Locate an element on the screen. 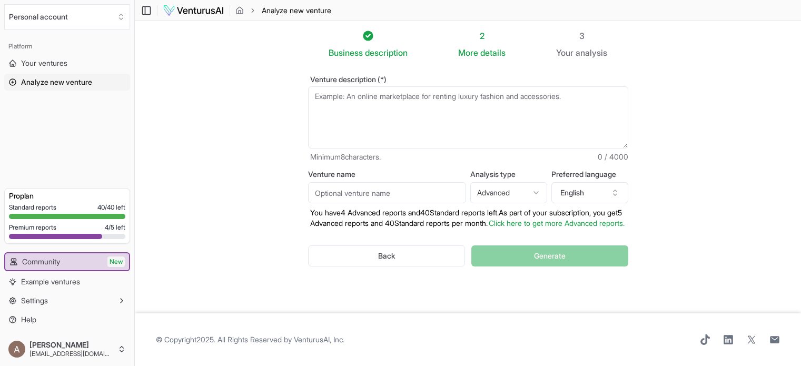 The height and width of the screenshot is (366, 801). a: VenturusAI, Inc is located at coordinates (318, 339).